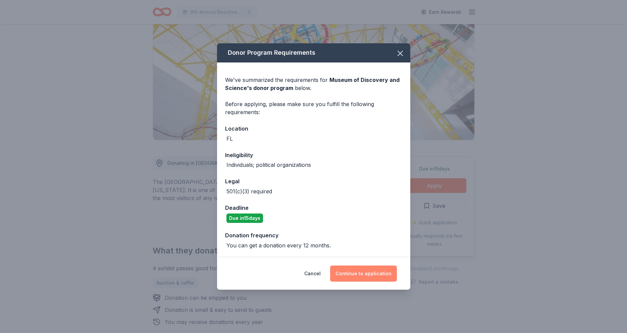 This screenshot has height=333, width=627. What do you see at coordinates (314, 53) in the screenshot?
I see `div: Donor Program Requirements` at bounding box center [314, 53].